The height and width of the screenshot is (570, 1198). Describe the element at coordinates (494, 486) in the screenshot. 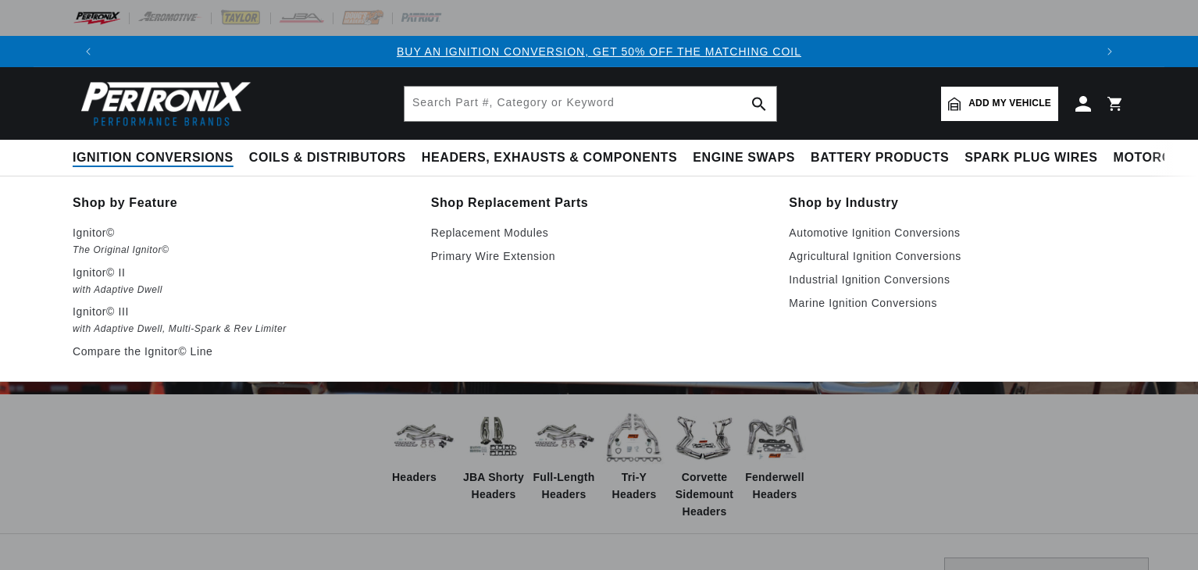

I see `span: JBA Shorty Headers` at that location.